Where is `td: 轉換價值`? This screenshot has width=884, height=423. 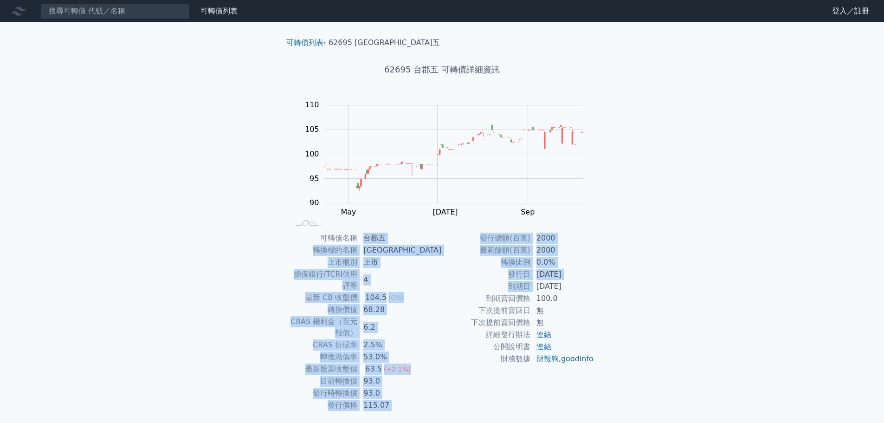 td: 轉換價值 is located at coordinates (324, 310).